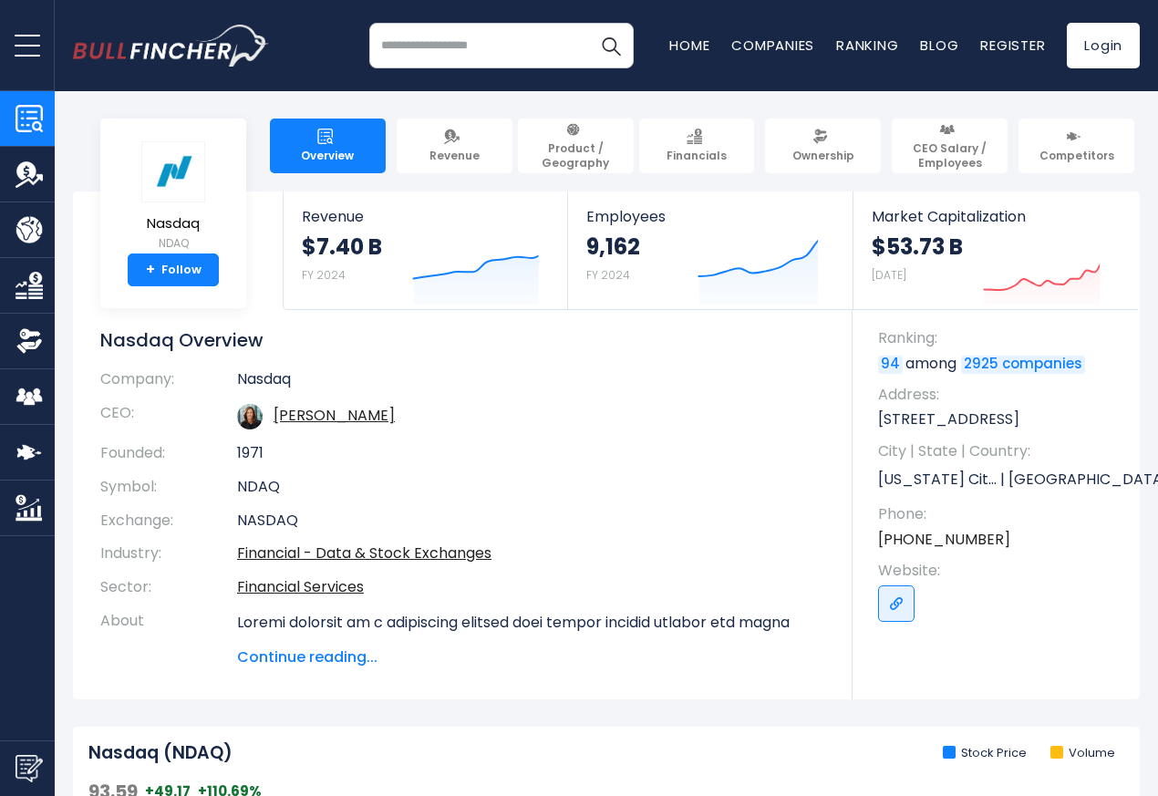  Describe the element at coordinates (985, 753) in the screenshot. I see `li: Stock Price` at that location.